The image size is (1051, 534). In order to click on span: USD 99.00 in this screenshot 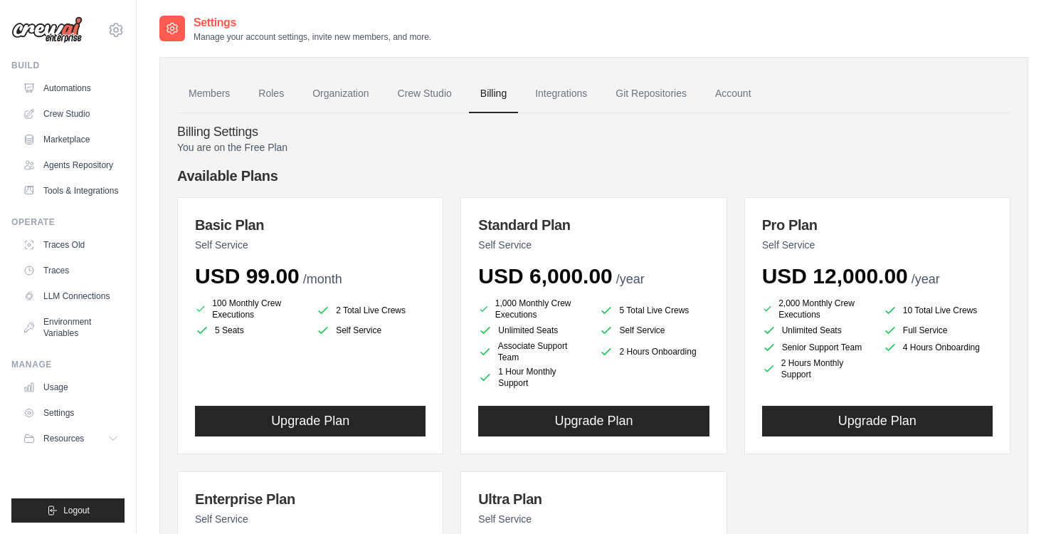, I will do `click(247, 275)`.